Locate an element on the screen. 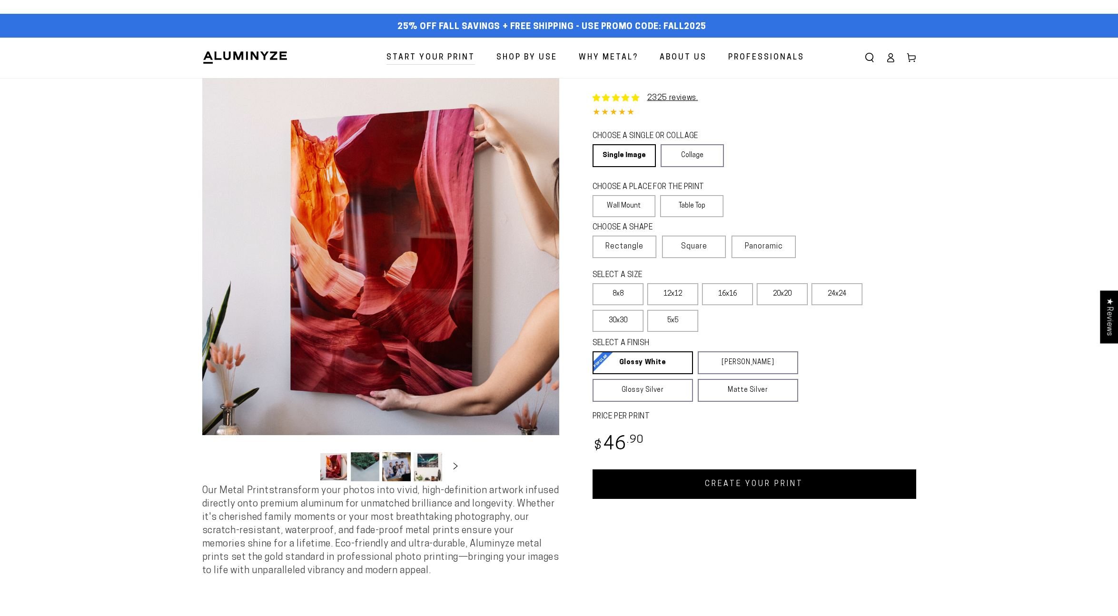 Image resolution: width=1118 pixels, height=616 pixels. img: Aluminyze is located at coordinates (245, 58).